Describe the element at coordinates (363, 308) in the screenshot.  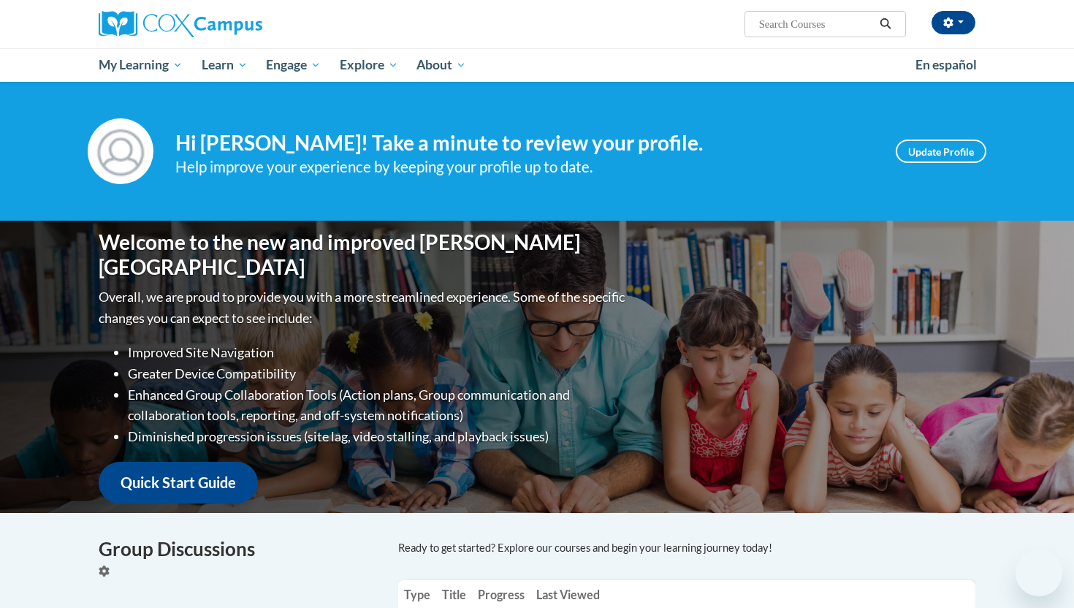
I see `p: Overall, we are proud to provide you with a more streamlined experience. Some of the specific cha...` at that location.